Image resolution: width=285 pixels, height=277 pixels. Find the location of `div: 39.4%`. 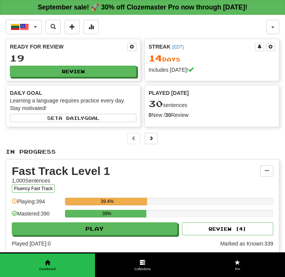

div: 39.4% is located at coordinates (107, 202).